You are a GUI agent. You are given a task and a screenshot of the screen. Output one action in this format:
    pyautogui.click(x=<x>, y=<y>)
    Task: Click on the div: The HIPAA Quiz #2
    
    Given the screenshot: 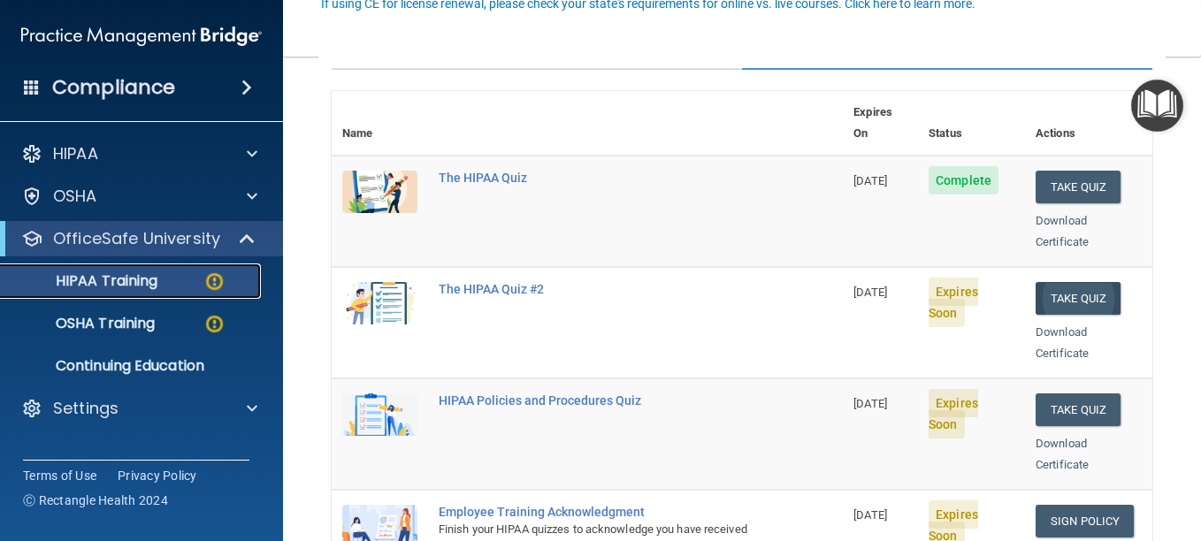 What is the action you would take?
    pyautogui.click(x=596, y=289)
    